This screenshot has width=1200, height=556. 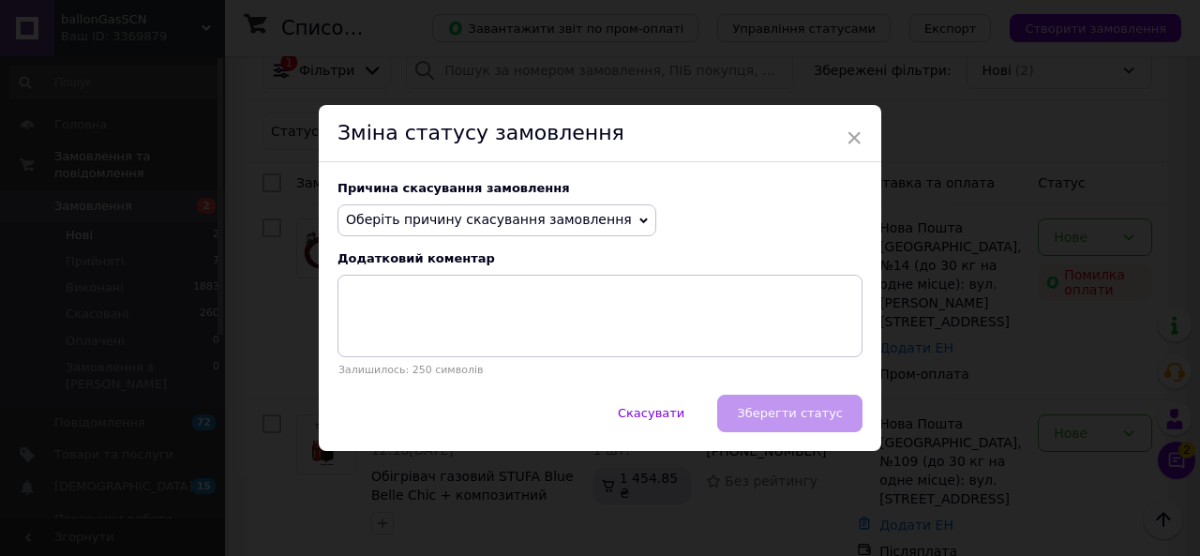 I want to click on div: Додатковий коментар, so click(x=600, y=258).